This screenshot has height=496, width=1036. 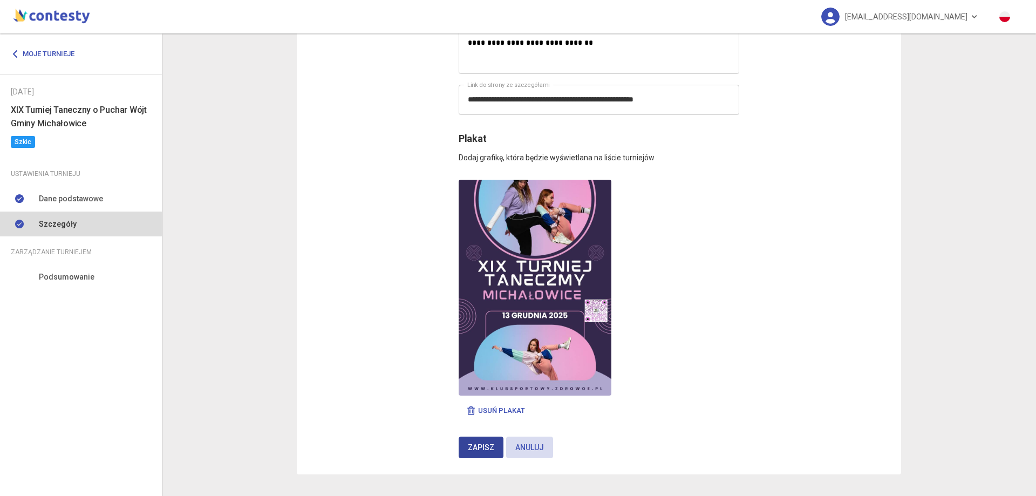 I want to click on button: Zapisz, so click(x=481, y=447).